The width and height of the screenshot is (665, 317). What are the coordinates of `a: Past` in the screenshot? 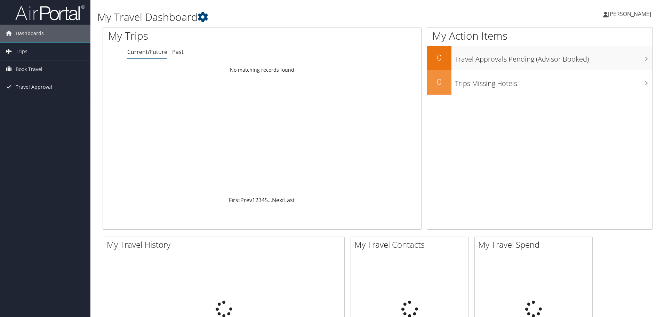 It's located at (178, 52).